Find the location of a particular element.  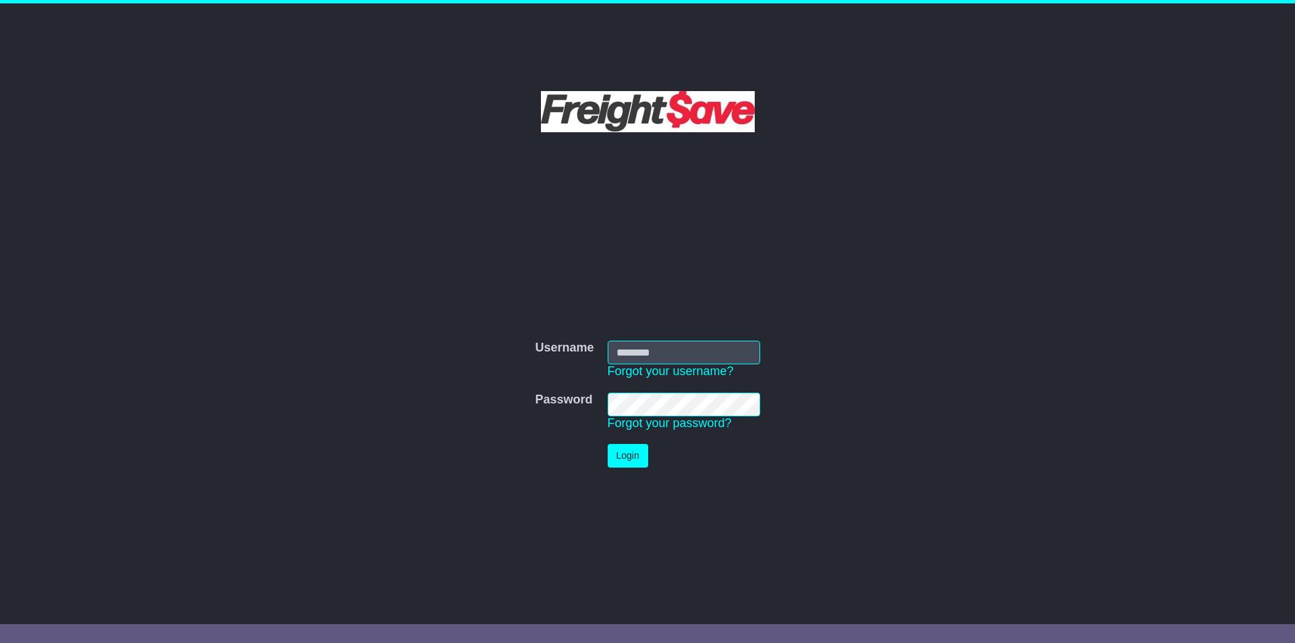

label: Password is located at coordinates (563, 400).